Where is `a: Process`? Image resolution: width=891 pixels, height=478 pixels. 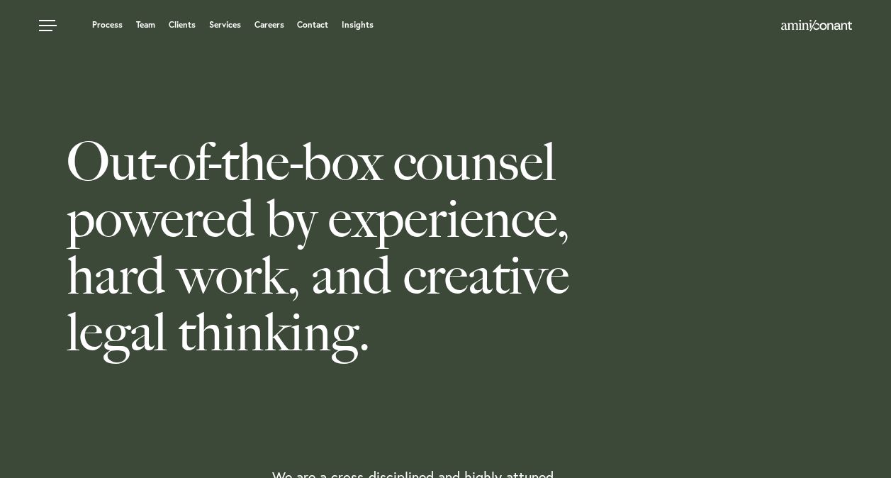 a: Process is located at coordinates (107, 25).